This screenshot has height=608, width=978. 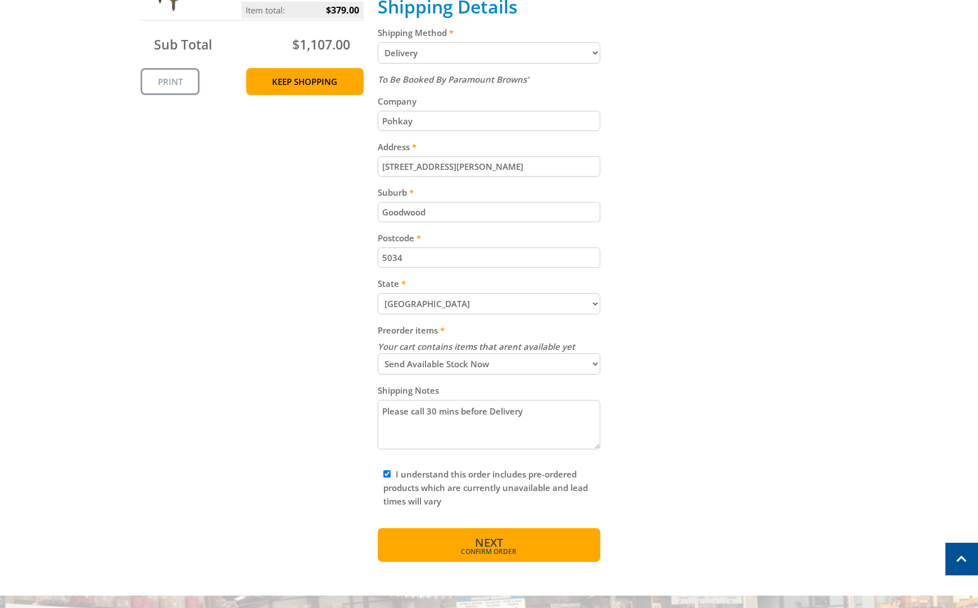 What do you see at coordinates (489, 33) in the screenshot?
I see `label: Shipping Method` at bounding box center [489, 33].